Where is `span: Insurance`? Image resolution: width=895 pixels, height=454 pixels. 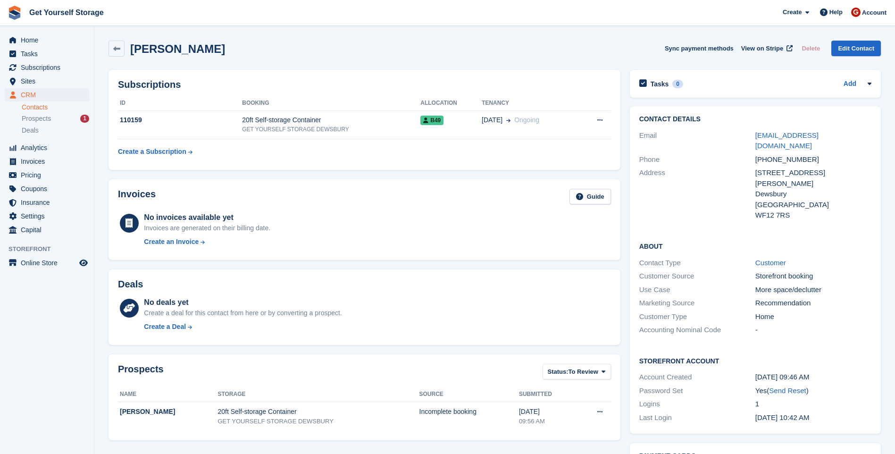 span: Insurance is located at coordinates (49, 203).